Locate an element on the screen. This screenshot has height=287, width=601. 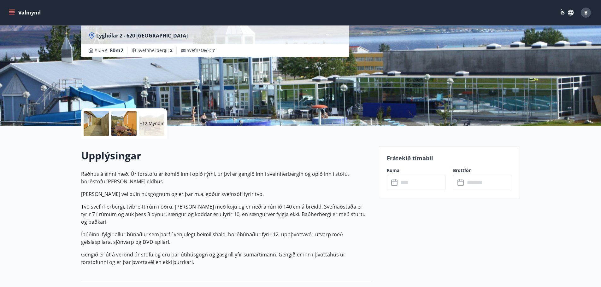
label: Koma is located at coordinates (416, 171).